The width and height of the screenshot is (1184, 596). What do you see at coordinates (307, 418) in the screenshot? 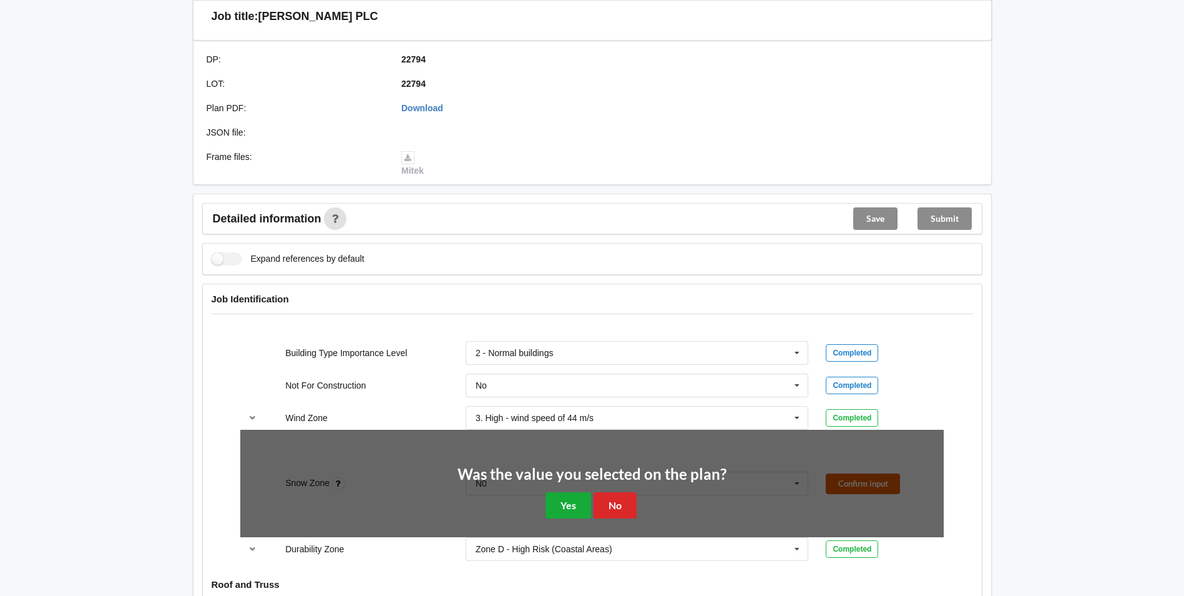
I see `label: Wind Zone` at bounding box center [307, 418].